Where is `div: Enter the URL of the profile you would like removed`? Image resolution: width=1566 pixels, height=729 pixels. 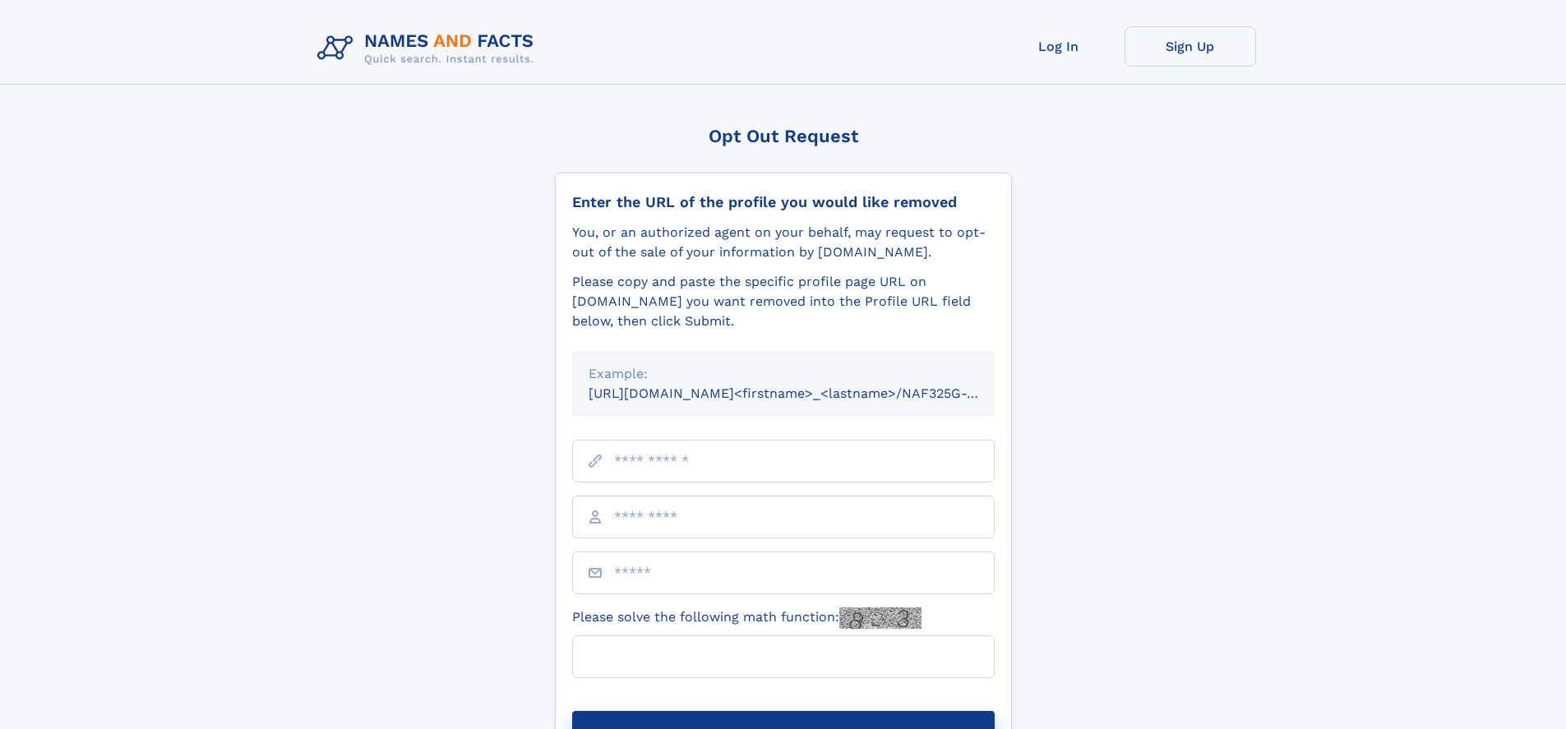 div: Enter the URL of the profile you would like removed is located at coordinates (784, 202).